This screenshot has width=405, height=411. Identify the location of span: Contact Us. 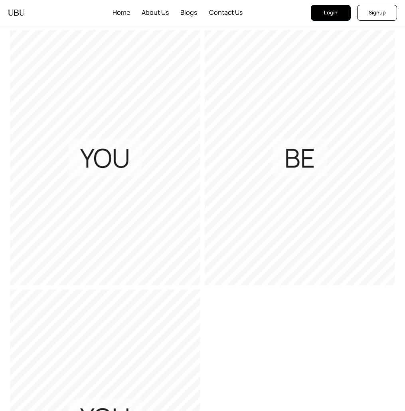
(226, 13).